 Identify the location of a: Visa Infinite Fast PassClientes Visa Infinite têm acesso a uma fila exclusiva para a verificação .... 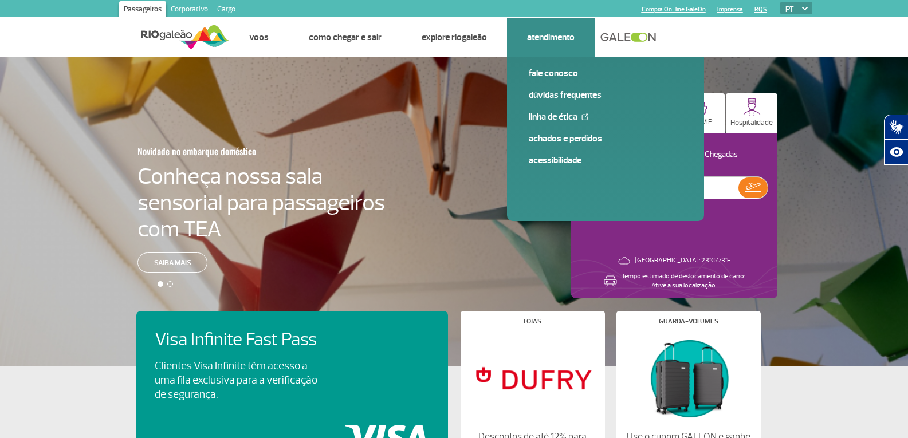
(292, 365).